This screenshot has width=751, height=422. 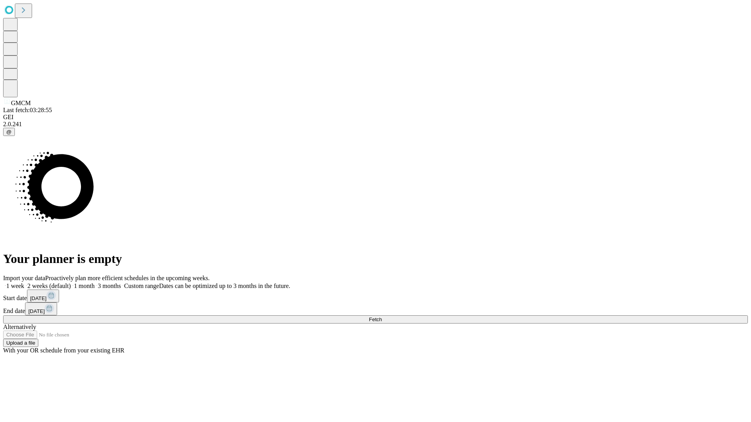 What do you see at coordinates (21, 343) in the screenshot?
I see `button: Upload a file` at bounding box center [21, 343].